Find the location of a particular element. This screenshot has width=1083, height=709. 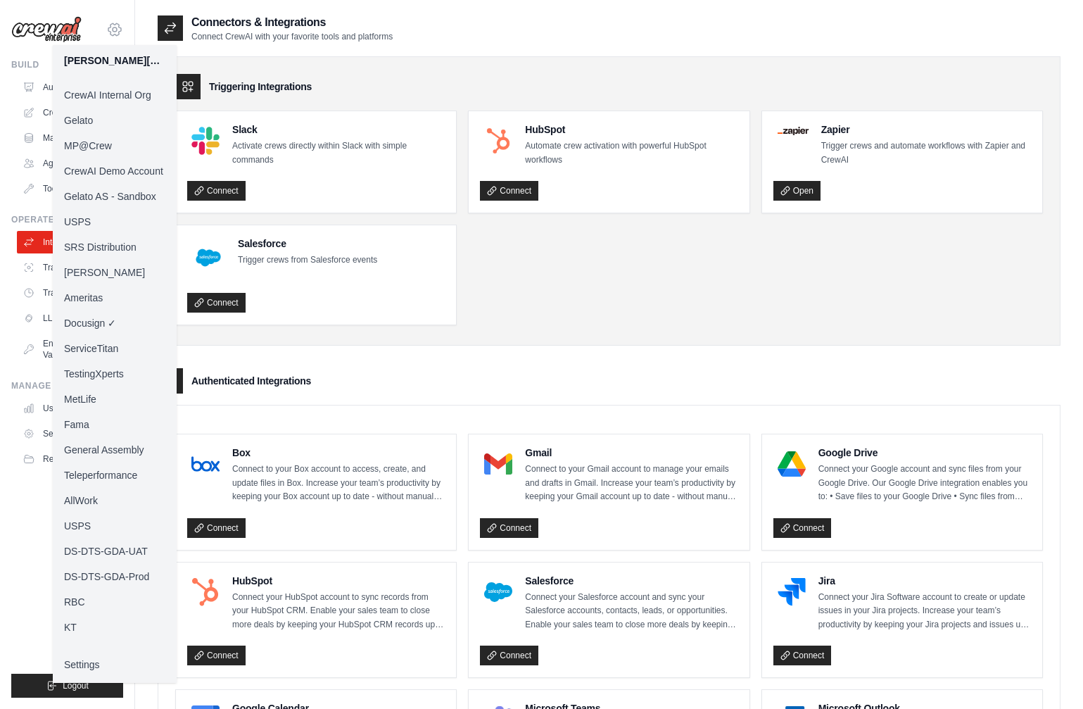

h2: Connectors & Integrations is located at coordinates (292, 23).